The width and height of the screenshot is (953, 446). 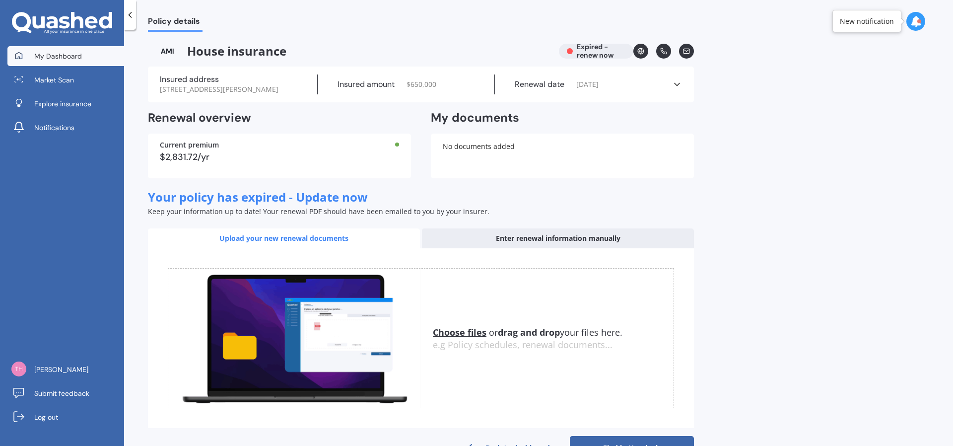 I want to click on label: Insured address, so click(x=189, y=79).